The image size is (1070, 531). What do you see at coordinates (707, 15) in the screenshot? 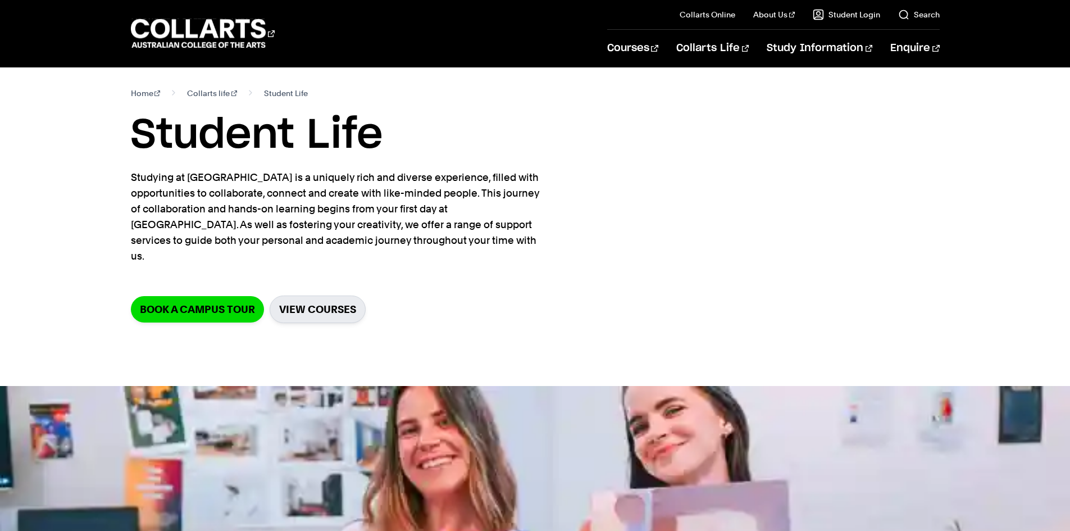
I see `a: Collarts Online` at bounding box center [707, 15].